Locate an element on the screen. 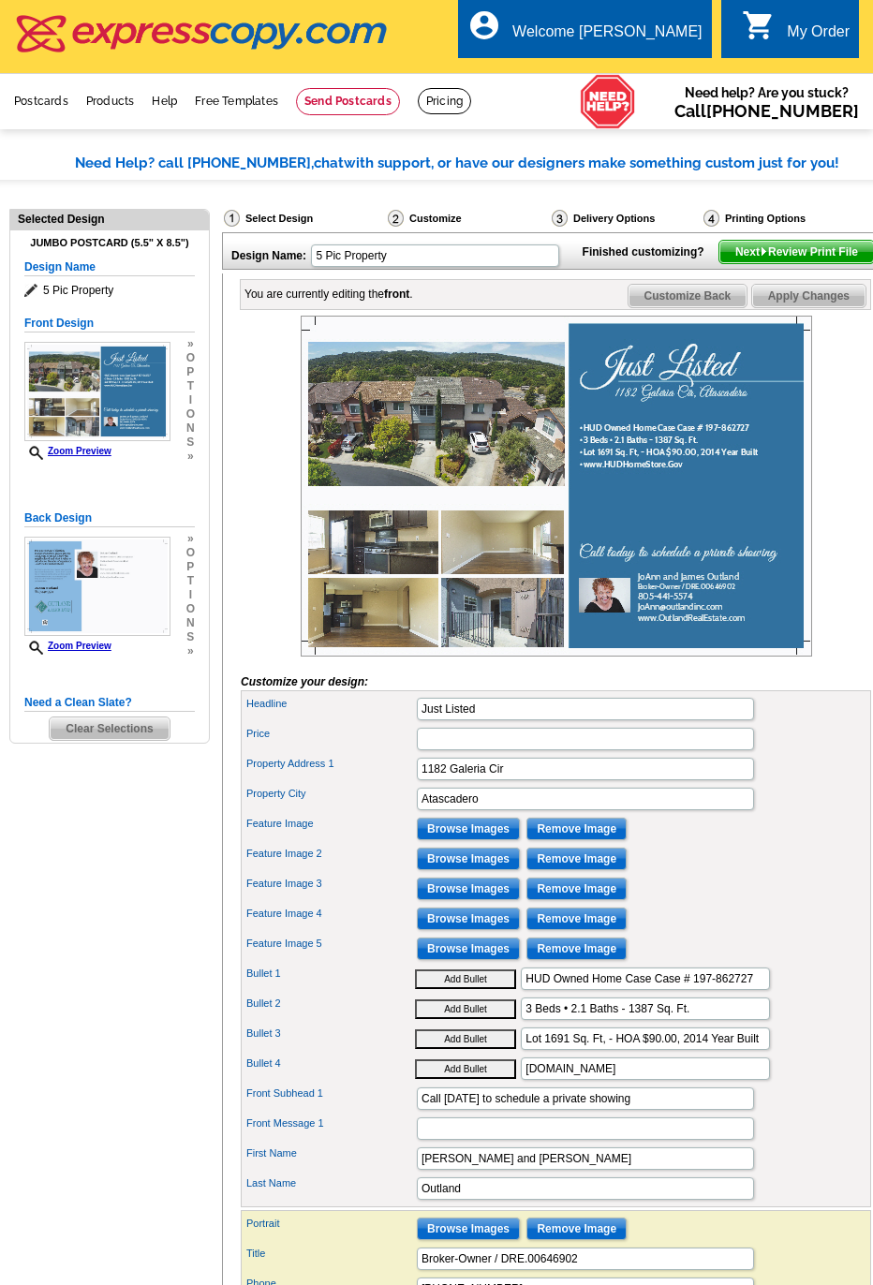 This screenshot has height=1285, width=873. label: Bullet 2 is located at coordinates (331, 1003).